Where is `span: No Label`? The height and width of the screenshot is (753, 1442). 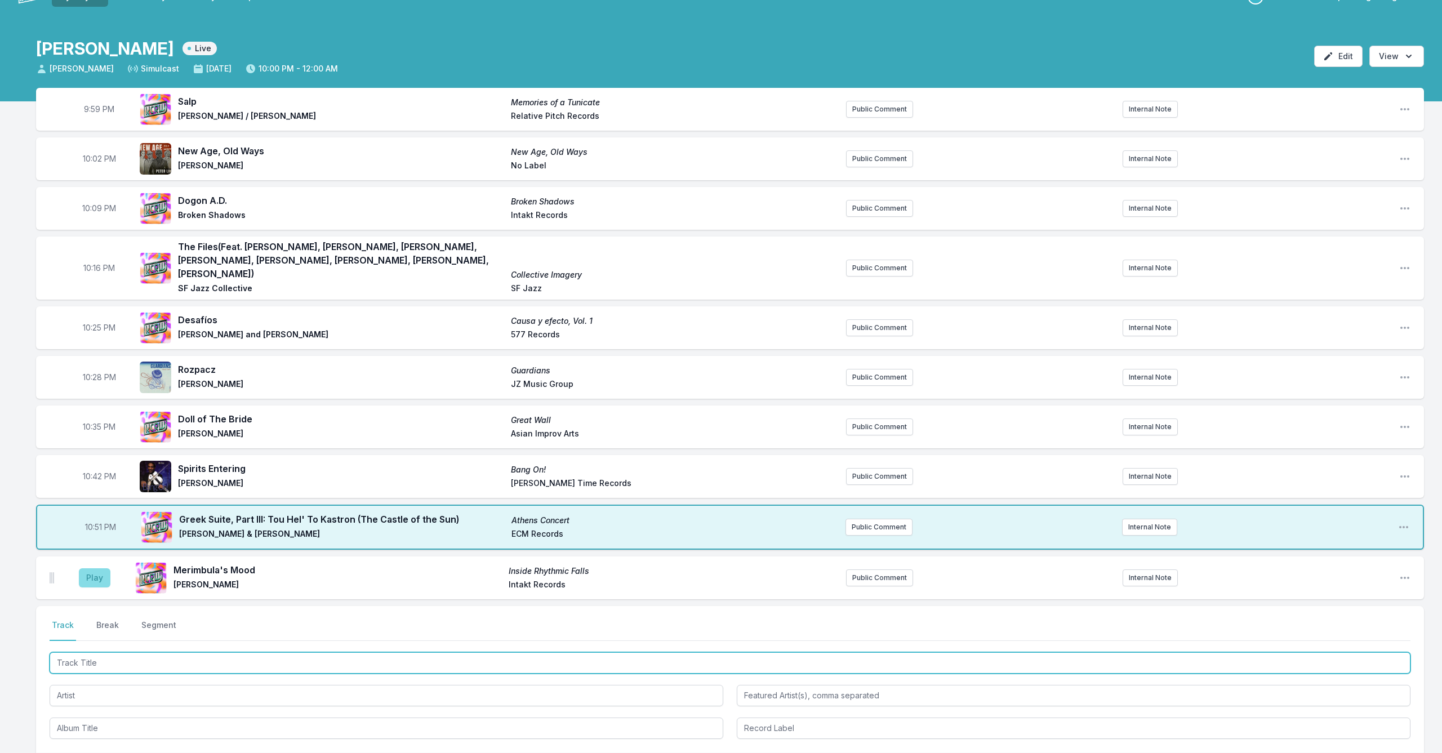
span: No Label is located at coordinates (674, 167).